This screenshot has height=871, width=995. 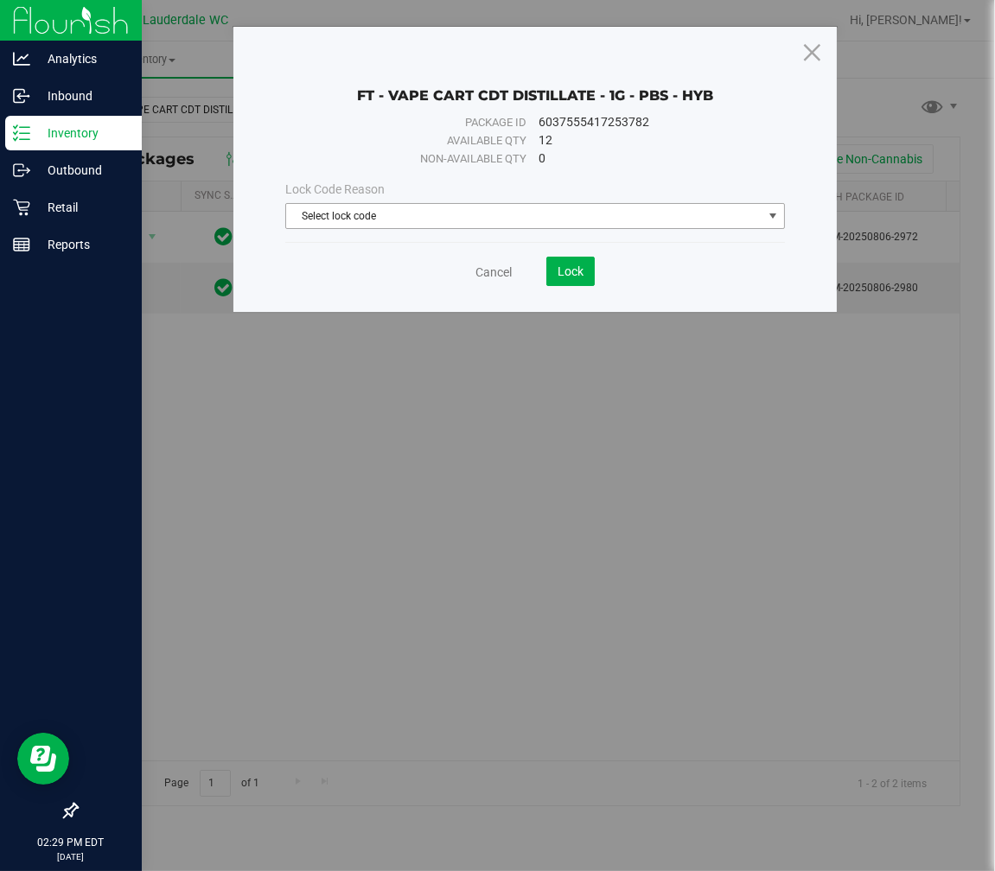 I want to click on div: FT - VAPE CART CDT DISTILLATE - 1G - PBS - HYB, so click(x=535, y=83).